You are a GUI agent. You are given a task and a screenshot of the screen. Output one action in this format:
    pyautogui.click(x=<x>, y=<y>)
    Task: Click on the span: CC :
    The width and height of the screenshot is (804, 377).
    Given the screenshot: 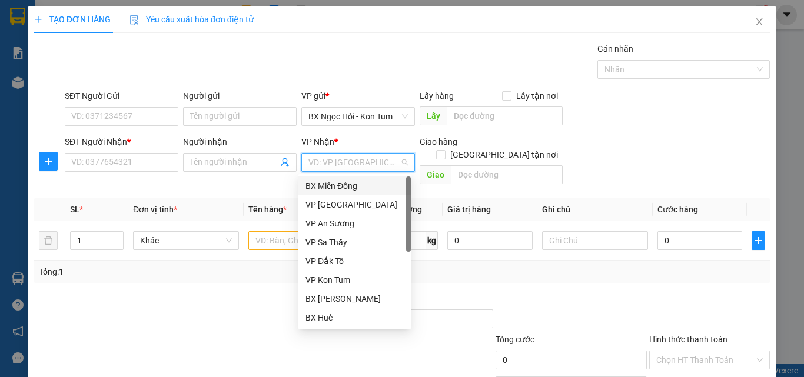 What is the action you would take?
    pyautogui.click(x=107, y=71)
    